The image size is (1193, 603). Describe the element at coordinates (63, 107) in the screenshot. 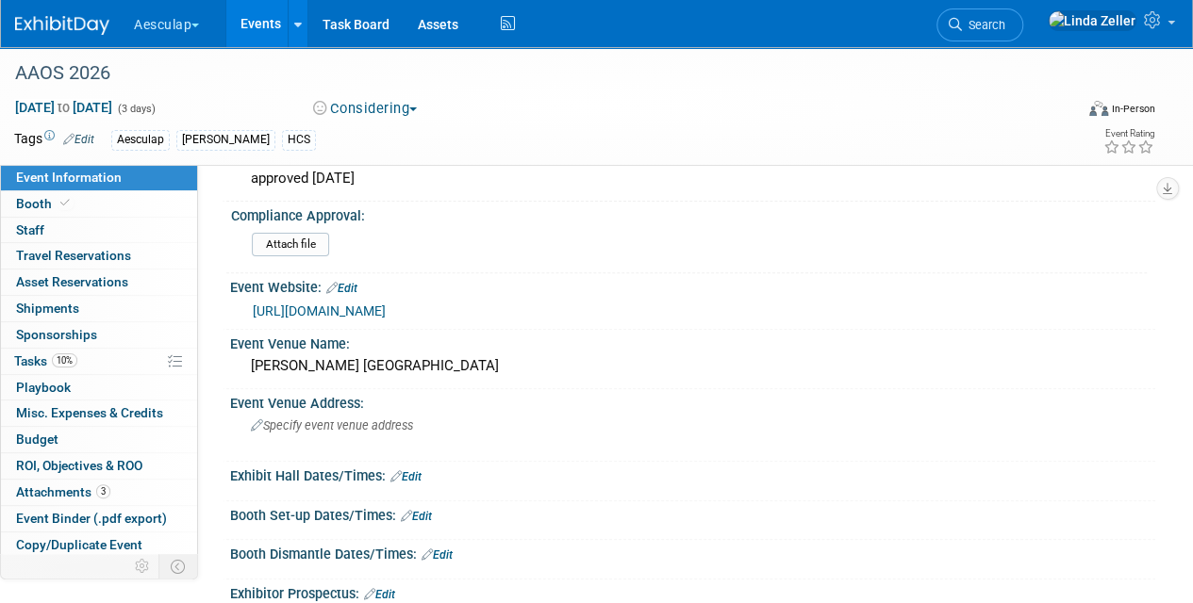

I see `span: to` at that location.